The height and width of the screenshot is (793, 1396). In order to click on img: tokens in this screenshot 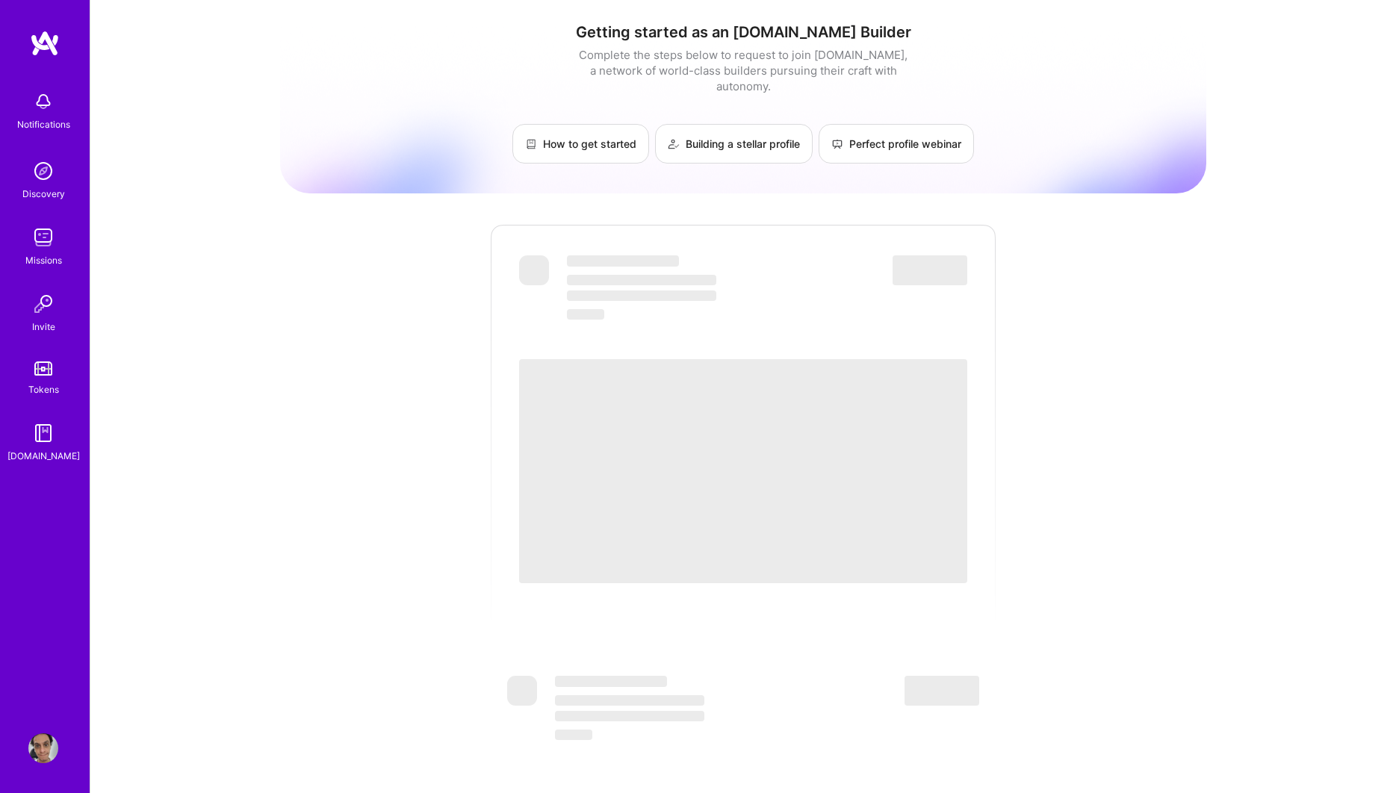, I will do `click(43, 368)`.